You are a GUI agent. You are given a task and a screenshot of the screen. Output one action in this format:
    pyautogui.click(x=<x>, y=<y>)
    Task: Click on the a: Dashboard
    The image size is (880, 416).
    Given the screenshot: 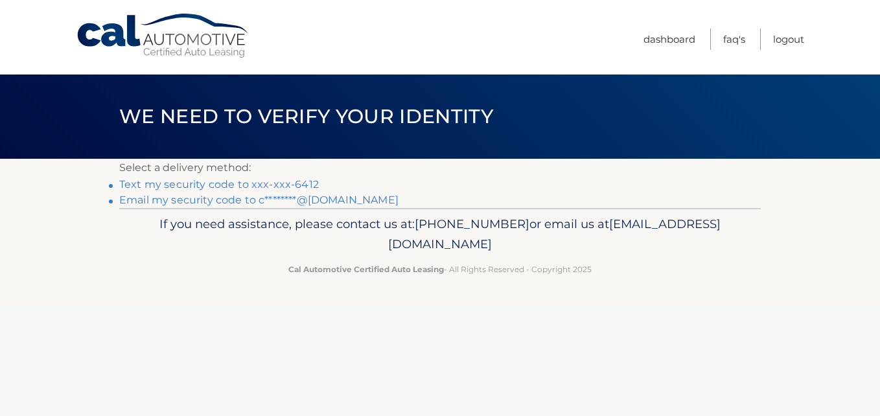 What is the action you would take?
    pyautogui.click(x=670, y=39)
    